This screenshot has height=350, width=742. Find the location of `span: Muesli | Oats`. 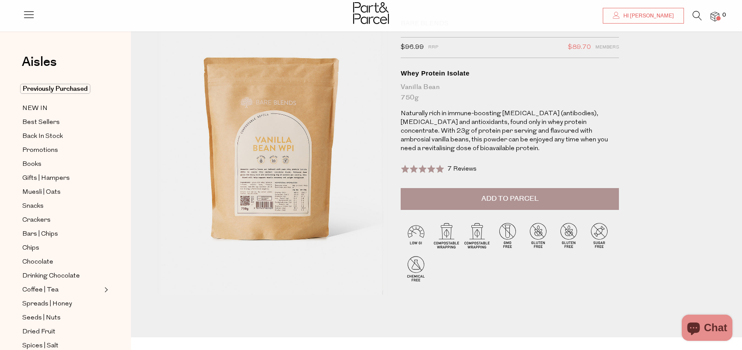

span: Muesli | Oats is located at coordinates (41, 192).